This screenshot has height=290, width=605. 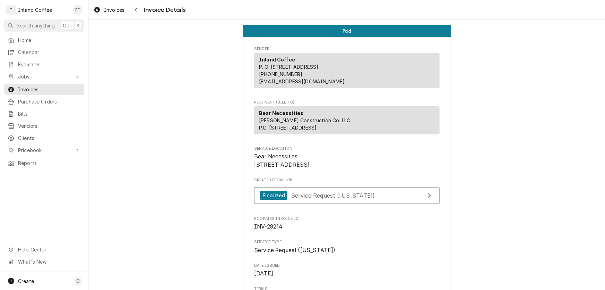 What do you see at coordinates (35, 10) in the screenshot?
I see `div: Inland Coffee` at bounding box center [35, 10].